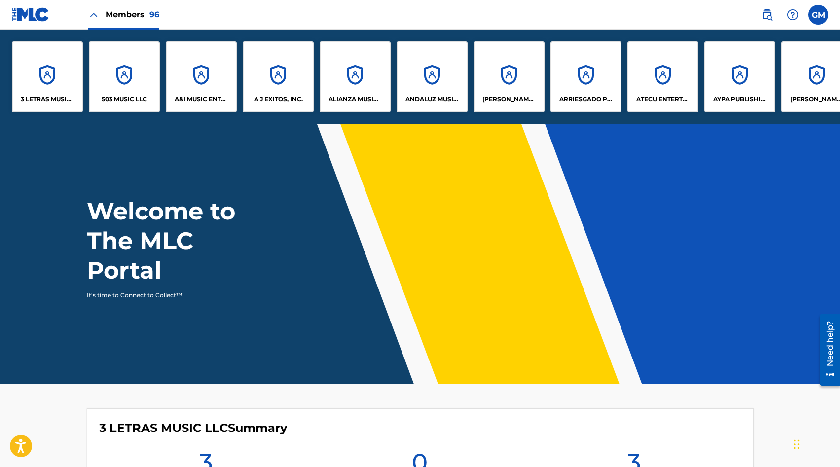 This screenshot has width=840, height=467. Describe the element at coordinates (740, 99) in the screenshot. I see `p: AYPA PUBLISHING LLC` at that location.